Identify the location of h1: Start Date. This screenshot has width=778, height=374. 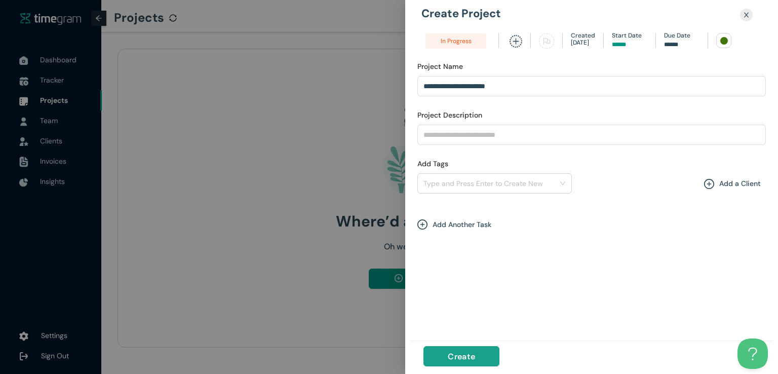
(630, 35).